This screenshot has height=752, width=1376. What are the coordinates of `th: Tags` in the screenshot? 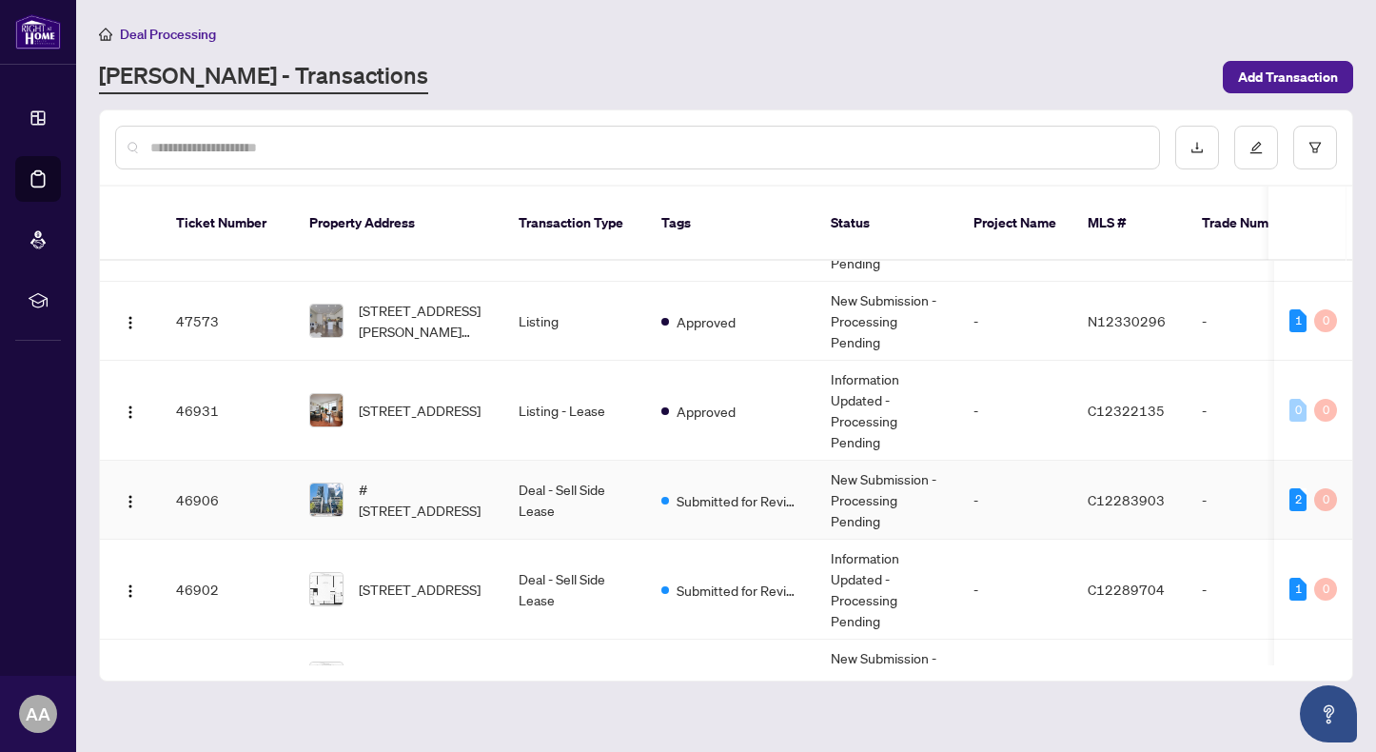 It's located at (731, 224).